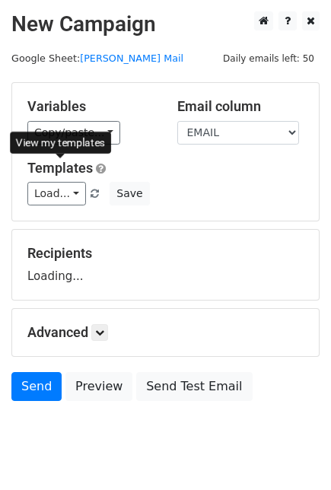 This screenshot has height=490, width=331. I want to click on a: Send, so click(37, 386).